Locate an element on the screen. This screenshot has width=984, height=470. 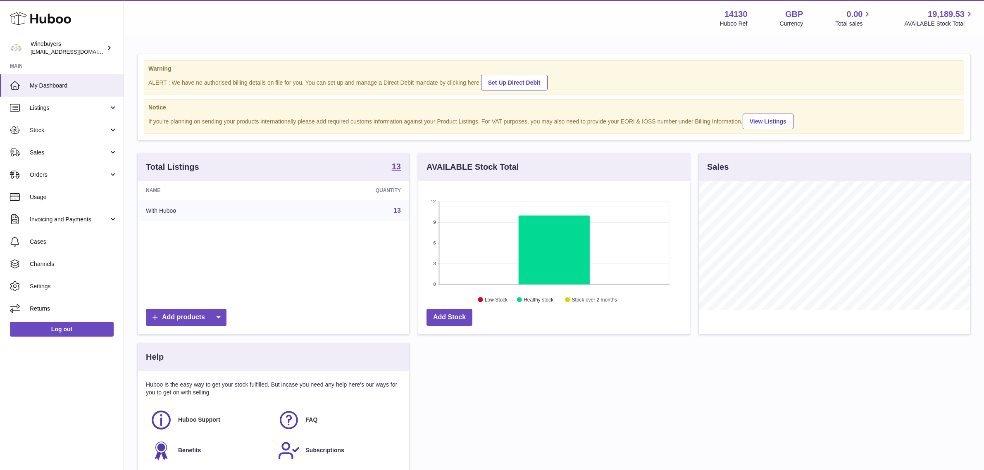
th: Quantity is located at coordinates (345, 190).